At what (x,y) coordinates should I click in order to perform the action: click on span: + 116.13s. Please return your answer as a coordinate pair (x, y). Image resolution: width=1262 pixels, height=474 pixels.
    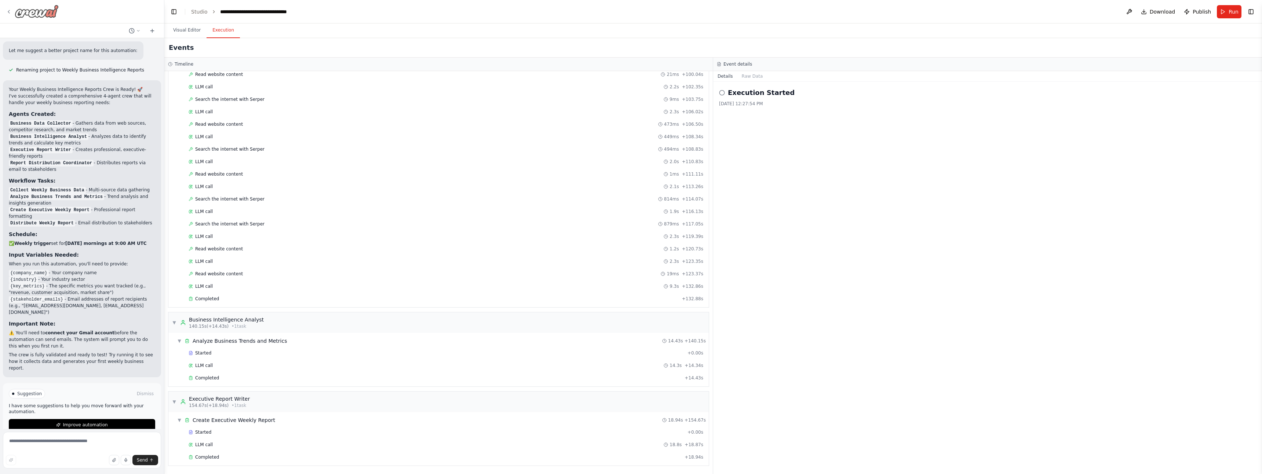
    Looking at the image, I should click on (693, 212).